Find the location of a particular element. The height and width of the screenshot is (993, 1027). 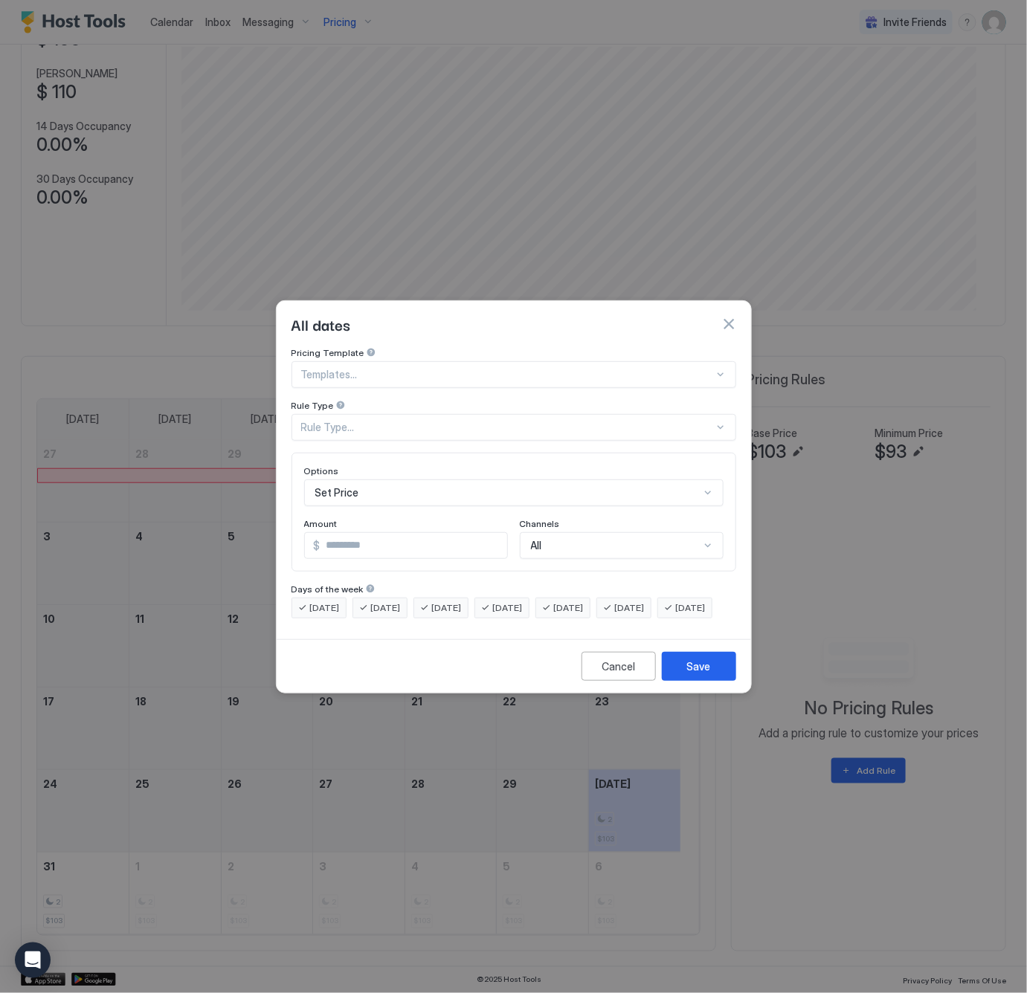

span: All is located at coordinates (536, 546).